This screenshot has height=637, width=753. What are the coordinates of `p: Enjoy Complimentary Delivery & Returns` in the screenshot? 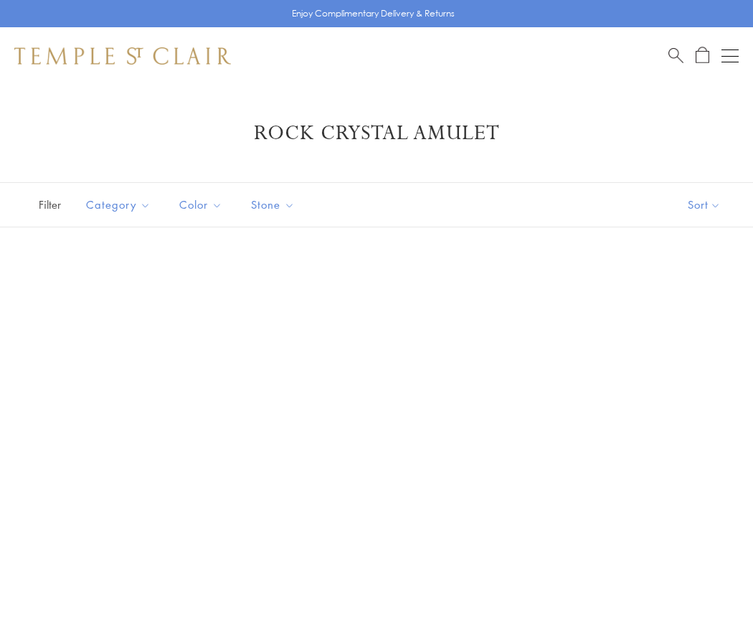 It's located at (373, 14).